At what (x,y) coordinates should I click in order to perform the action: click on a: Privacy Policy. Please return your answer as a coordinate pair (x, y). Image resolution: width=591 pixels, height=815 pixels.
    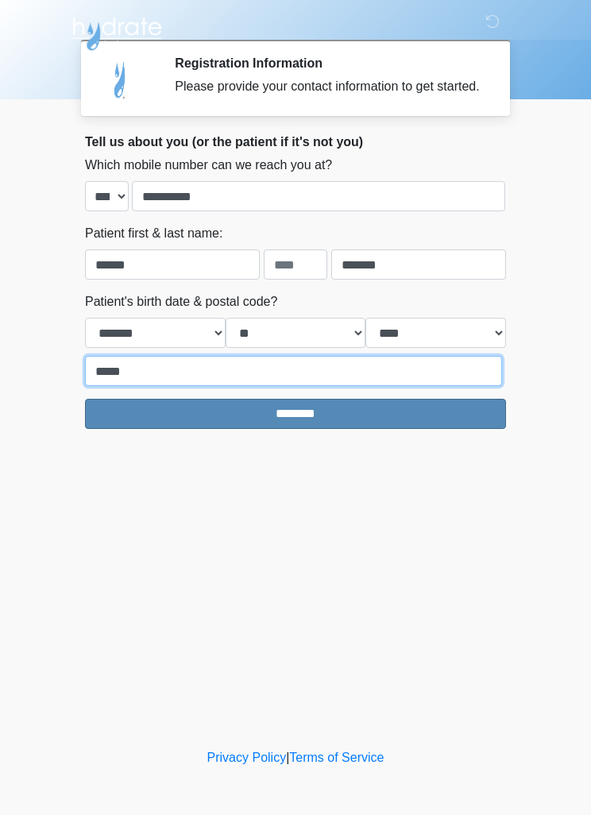
    Looking at the image, I should click on (247, 757).